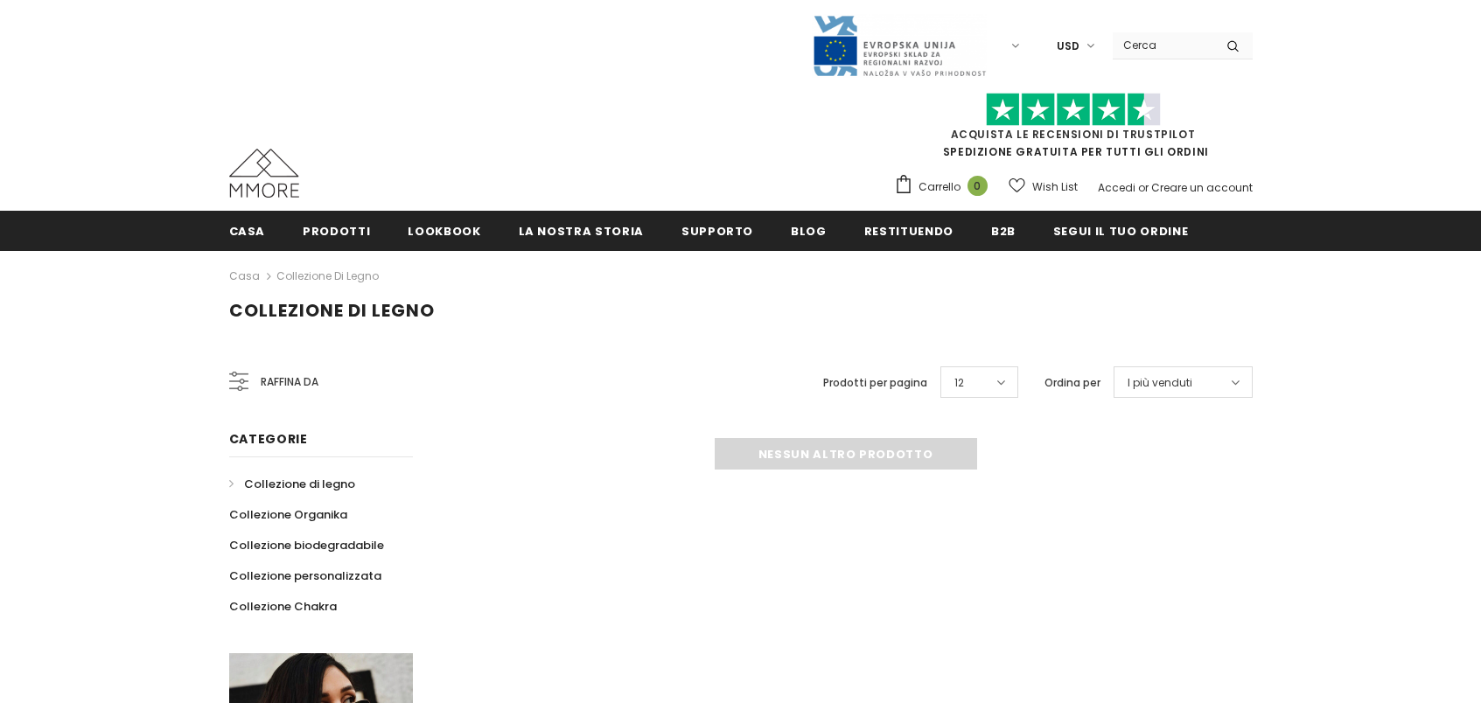  Describe the element at coordinates (1073, 109) in the screenshot. I see `img: Fidati di Pilot Stars` at that location.